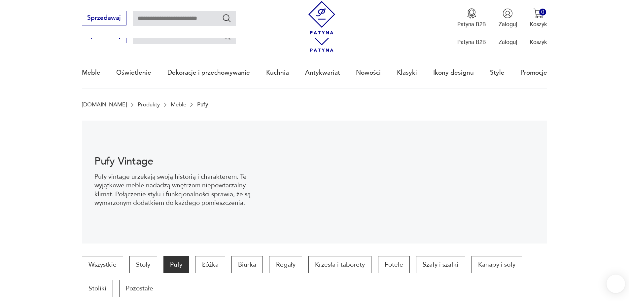  What do you see at coordinates (210, 264) in the screenshot?
I see `p: Łóżka` at bounding box center [210, 264].